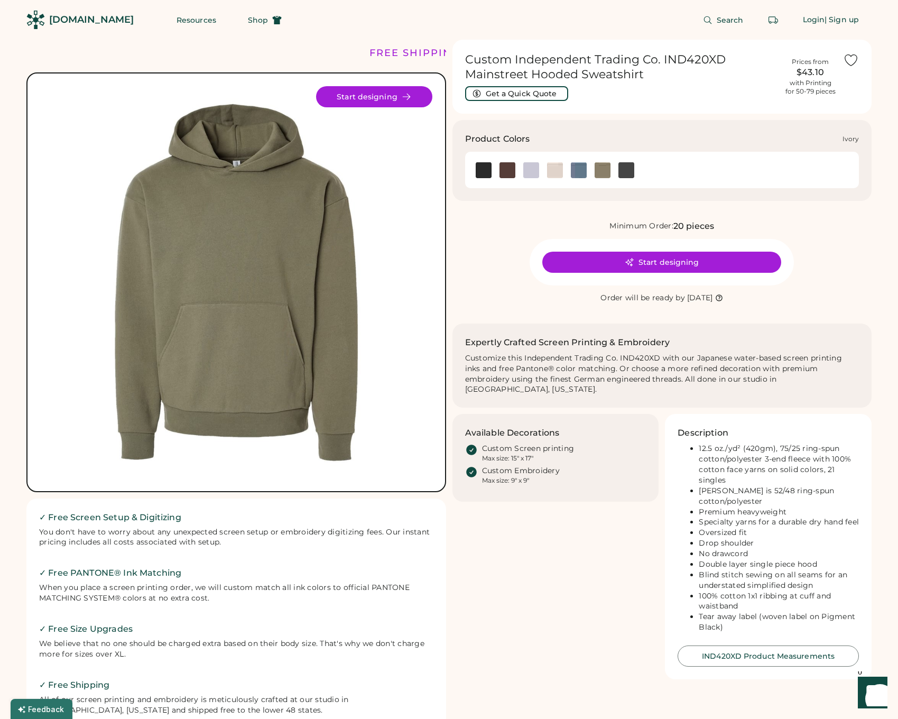  Describe the element at coordinates (497, 139) in the screenshot. I see `h3: Product Colors` at that location.